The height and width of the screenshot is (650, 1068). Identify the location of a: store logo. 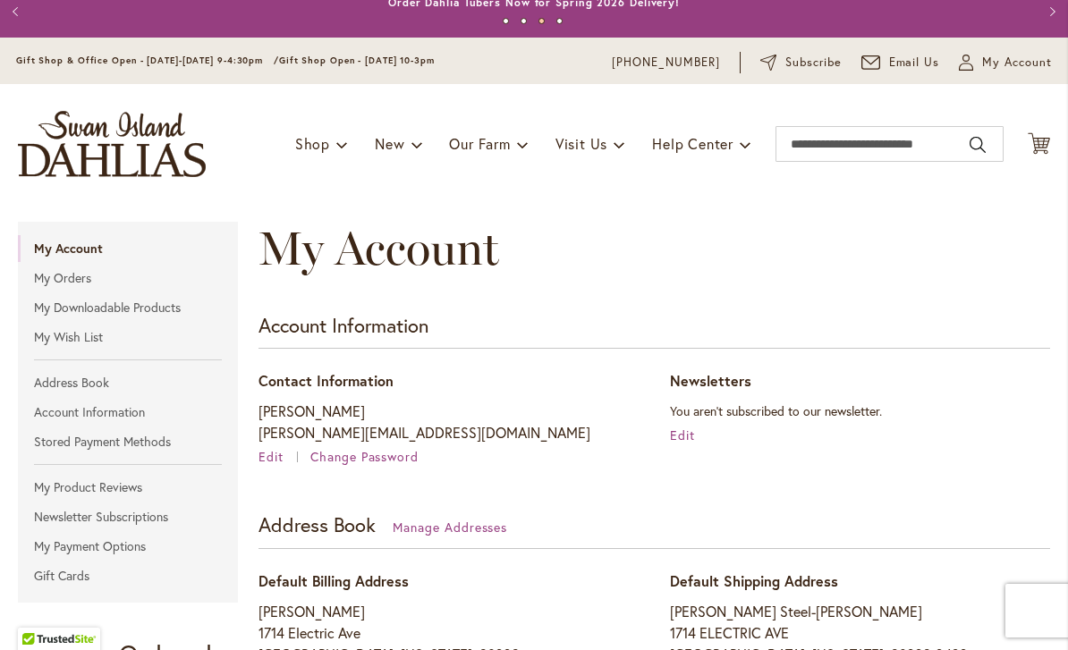
(112, 144).